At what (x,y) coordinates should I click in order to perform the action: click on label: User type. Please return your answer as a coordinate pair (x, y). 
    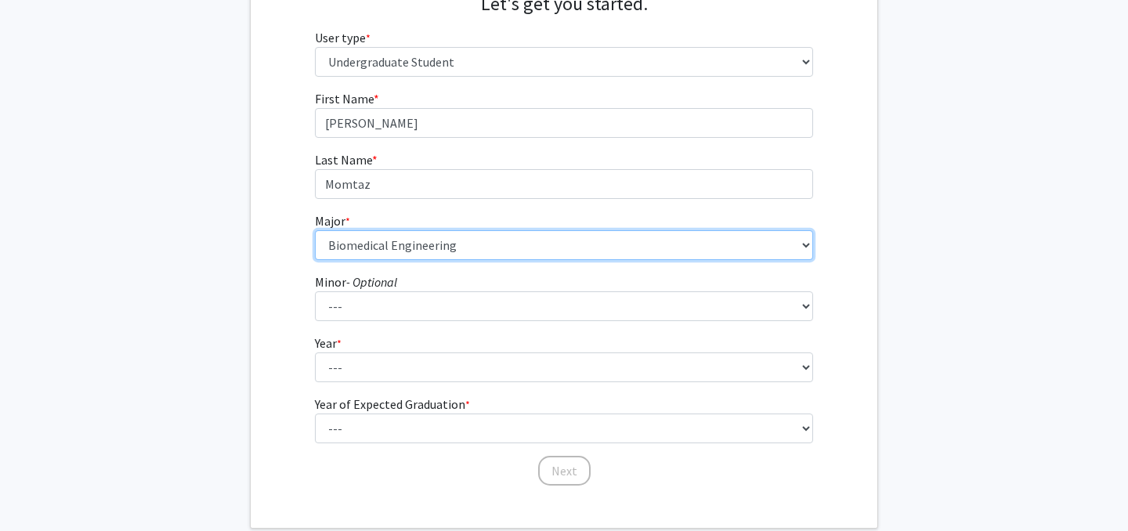
    Looking at the image, I should click on (342, 38).